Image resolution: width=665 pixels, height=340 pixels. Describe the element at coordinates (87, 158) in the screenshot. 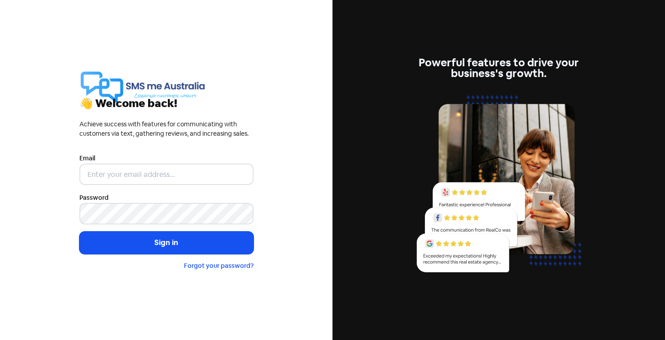

I see `label: Email` at that location.